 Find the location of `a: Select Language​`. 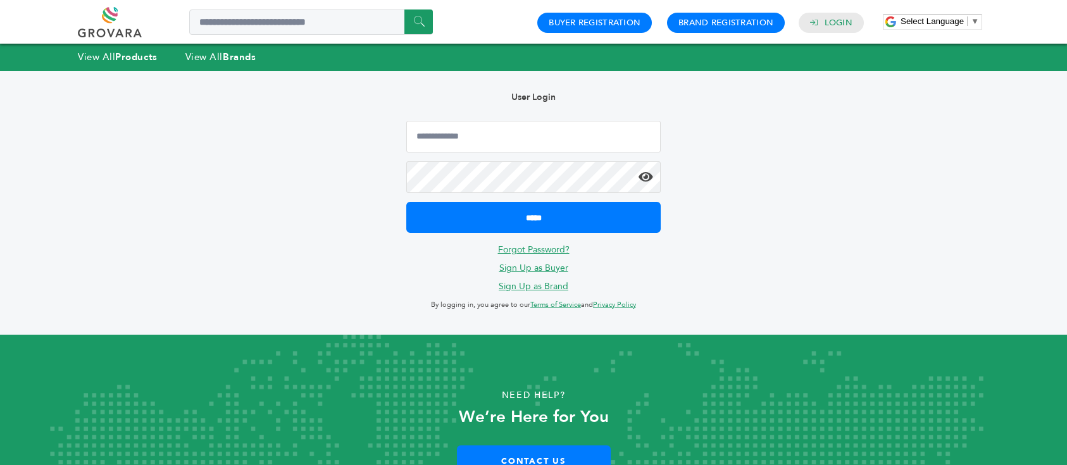

a: Select Language​ is located at coordinates (940, 21).